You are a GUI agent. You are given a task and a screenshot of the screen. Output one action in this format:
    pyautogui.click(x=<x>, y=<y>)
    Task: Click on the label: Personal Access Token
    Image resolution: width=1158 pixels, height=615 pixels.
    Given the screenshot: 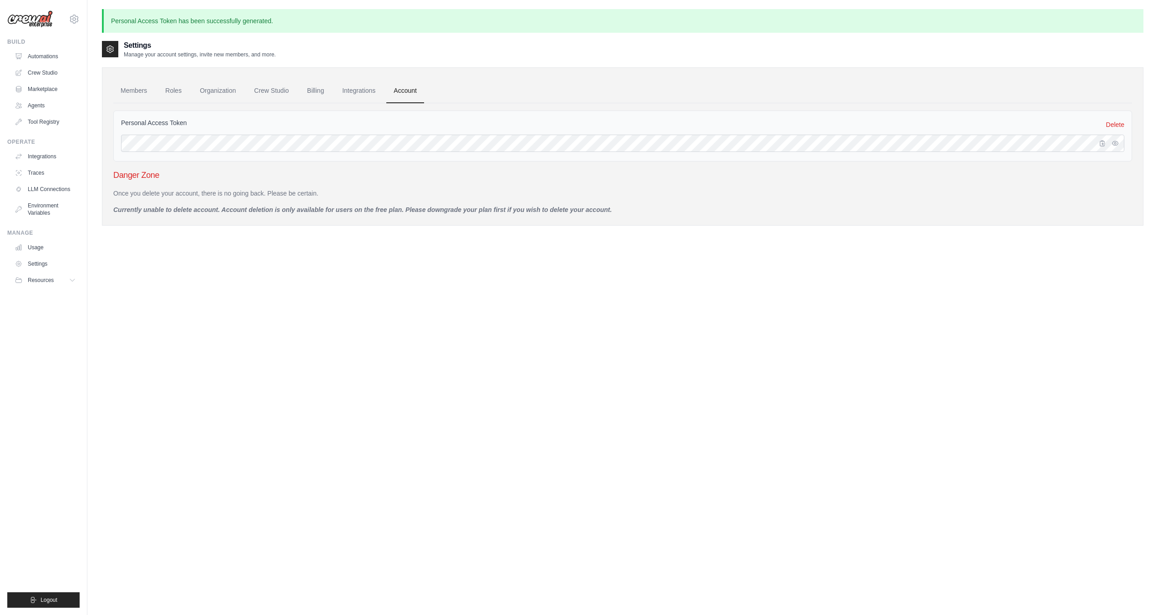 What is the action you would take?
    pyautogui.click(x=154, y=123)
    